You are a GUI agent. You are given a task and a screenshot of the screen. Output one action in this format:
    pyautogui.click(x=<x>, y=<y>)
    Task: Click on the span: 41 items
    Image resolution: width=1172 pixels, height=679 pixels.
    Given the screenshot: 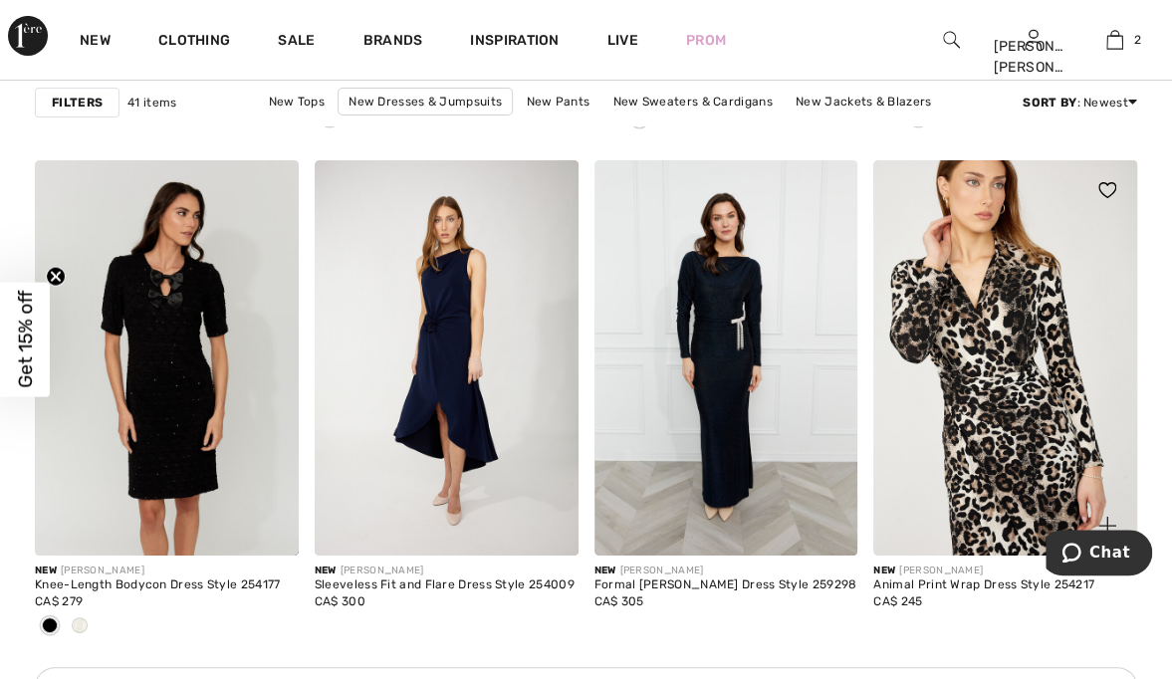 What is the action you would take?
    pyautogui.click(x=151, y=103)
    